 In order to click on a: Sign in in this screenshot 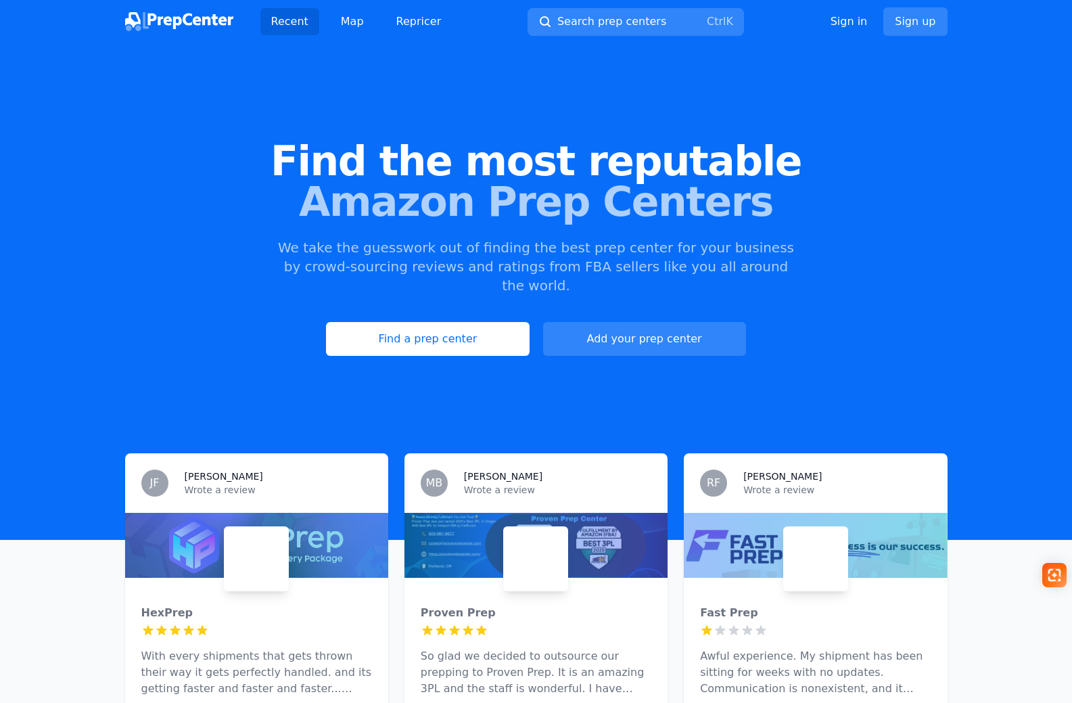, I will do `click(849, 22)`.